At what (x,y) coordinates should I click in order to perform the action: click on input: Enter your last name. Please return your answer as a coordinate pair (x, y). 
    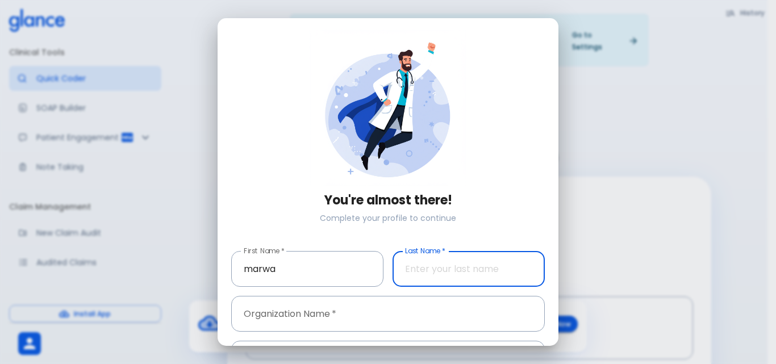
    Looking at the image, I should click on (469, 269).